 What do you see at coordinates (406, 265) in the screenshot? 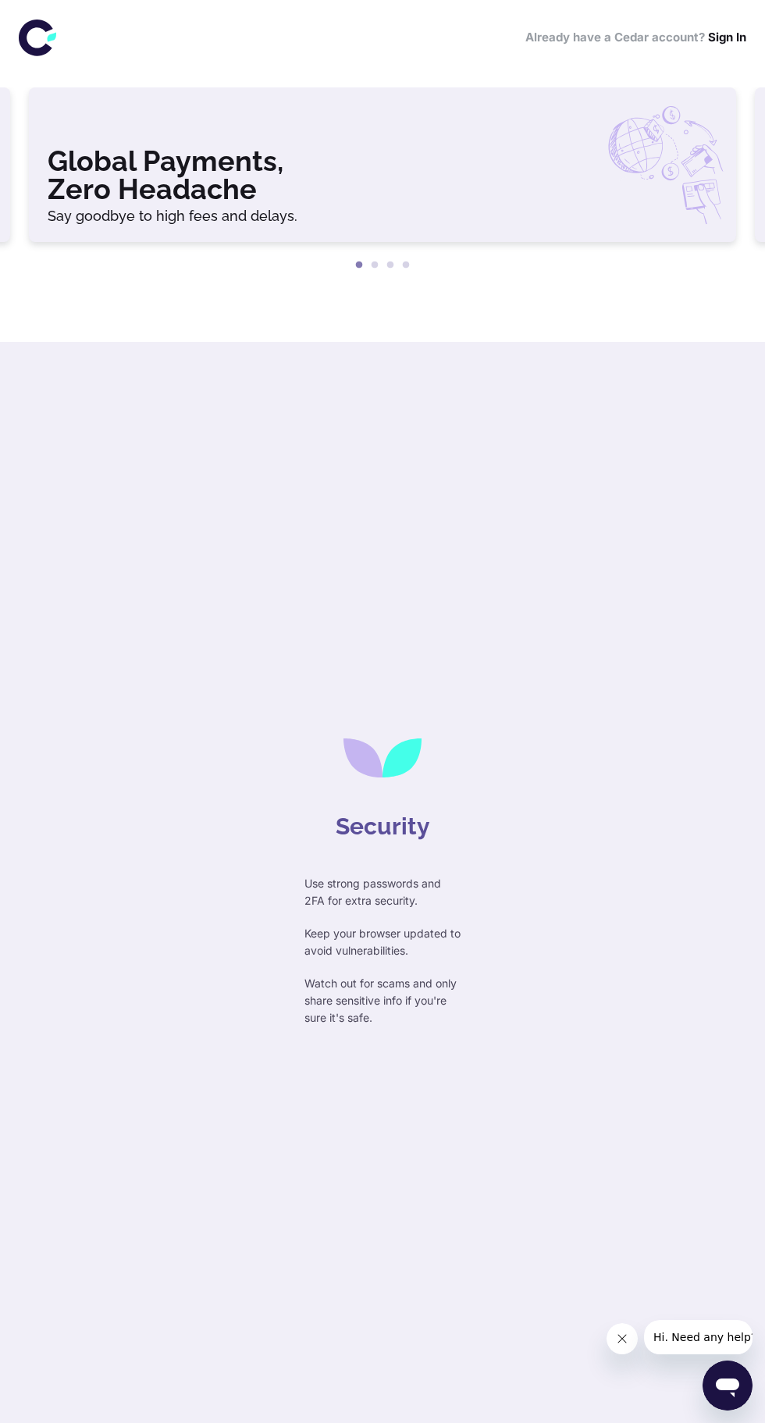
I see `button: 4` at bounding box center [406, 265].